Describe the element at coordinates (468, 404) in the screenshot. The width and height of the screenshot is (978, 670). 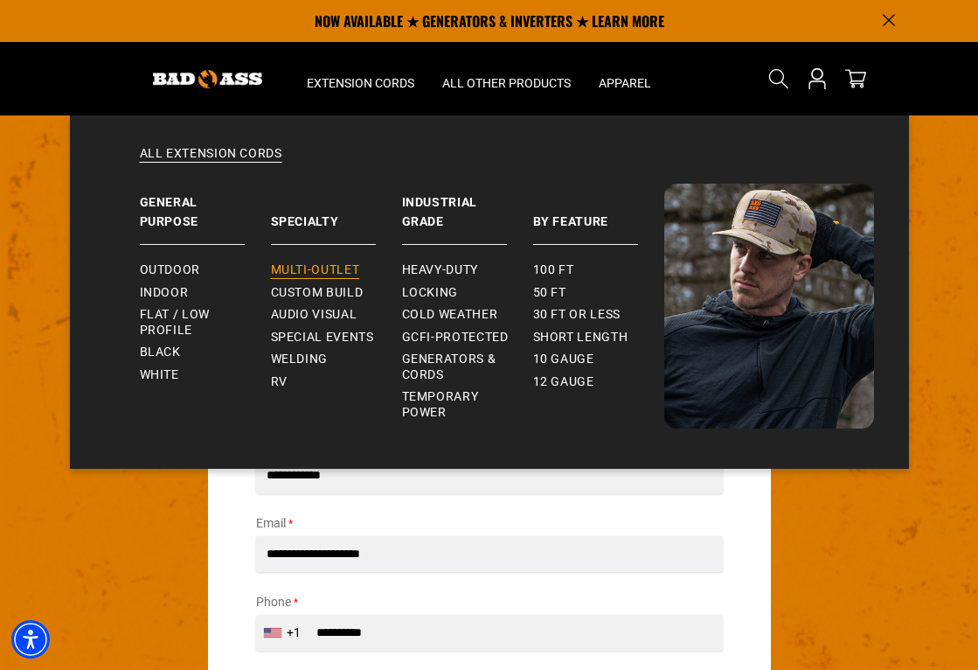
I see `a: Temporary Power` at that location.